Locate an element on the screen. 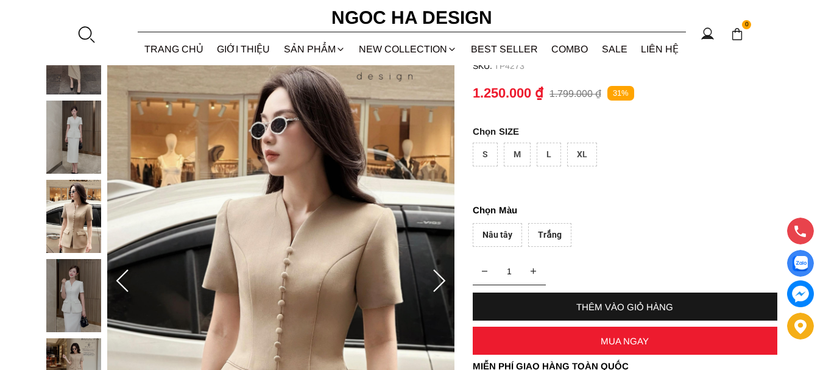 This screenshot has width=823, height=370. div: S is located at coordinates (485, 154).